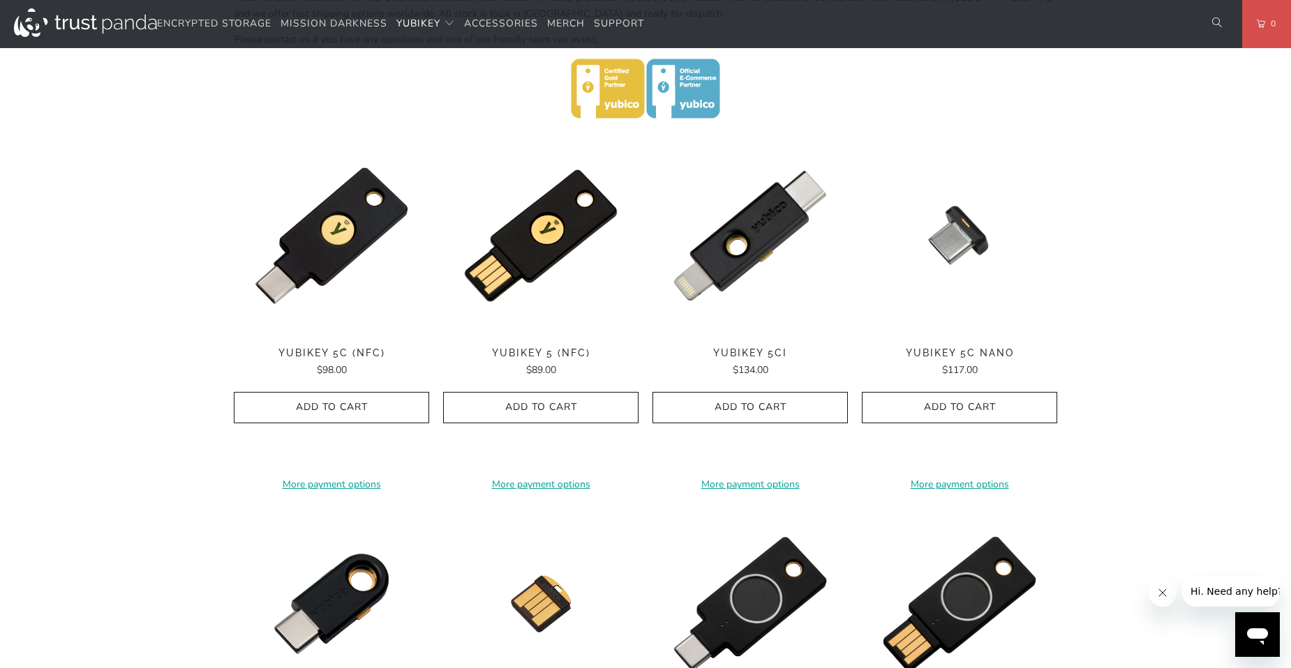 The height and width of the screenshot is (668, 1291). Describe the element at coordinates (541, 370) in the screenshot. I see `span: $89.00` at that location.